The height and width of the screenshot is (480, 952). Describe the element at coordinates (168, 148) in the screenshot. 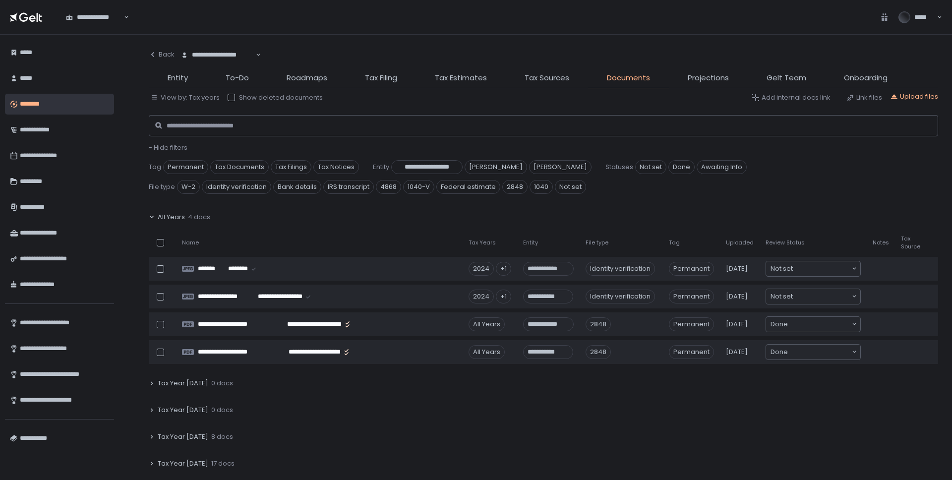

I see `button: - Hide filters` at that location.